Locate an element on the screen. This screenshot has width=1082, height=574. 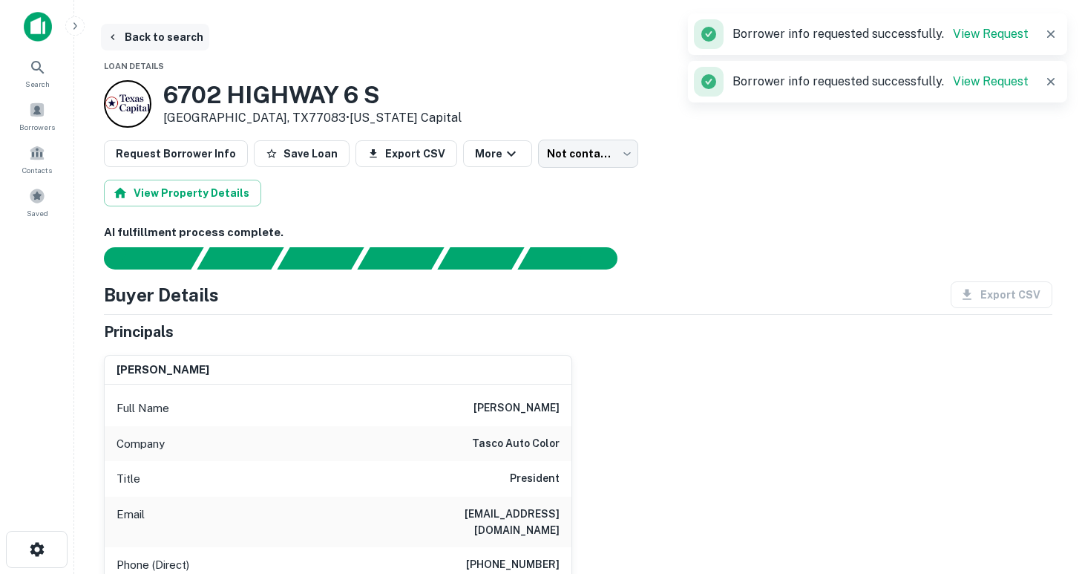
div: Principals found, AI now looking for contact information... is located at coordinates (400, 258).